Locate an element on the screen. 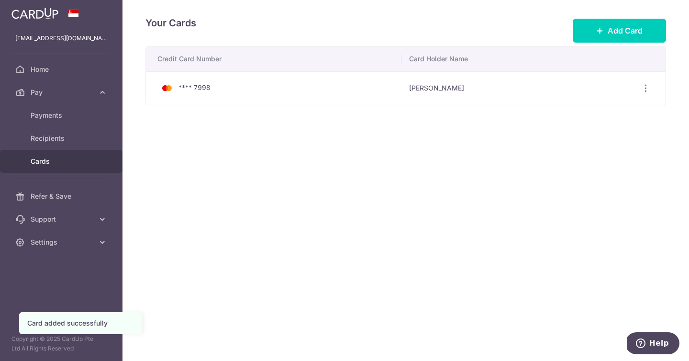  span: Payments is located at coordinates (62, 115).